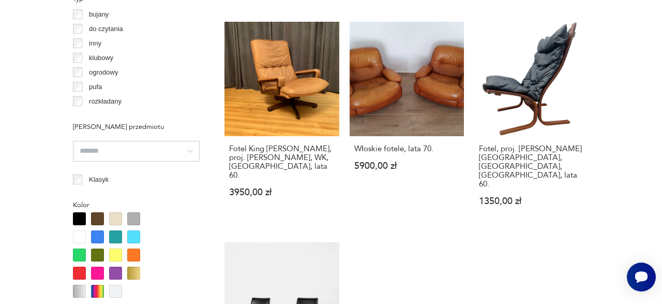 This screenshot has height=304, width=662. I want to click on p: bujany, so click(99, 14).